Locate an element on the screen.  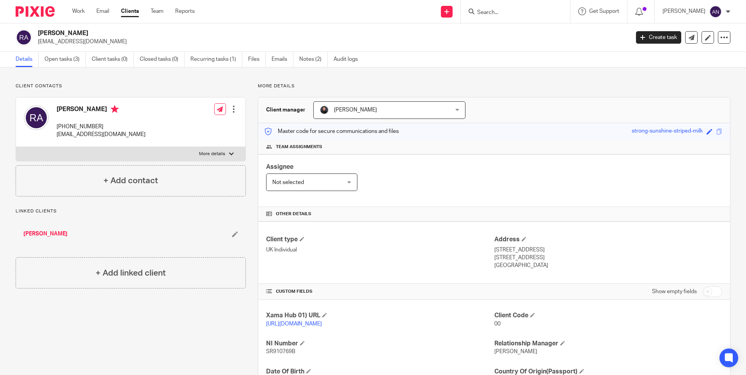
span: 00 is located at coordinates (498, 324).